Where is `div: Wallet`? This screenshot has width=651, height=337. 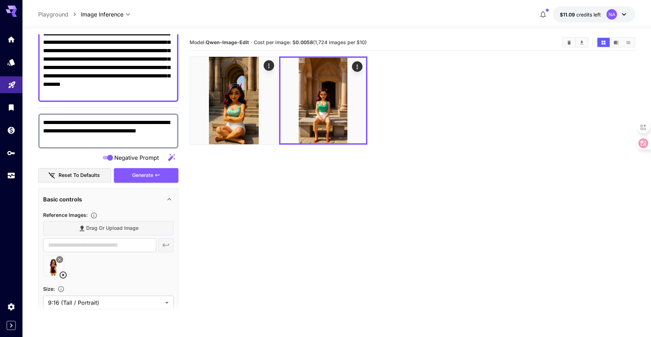 div: Wallet is located at coordinates (11, 130).